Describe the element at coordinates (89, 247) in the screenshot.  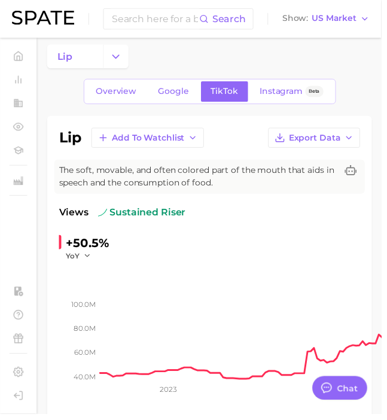
I see `div: +50.5%` at that location.